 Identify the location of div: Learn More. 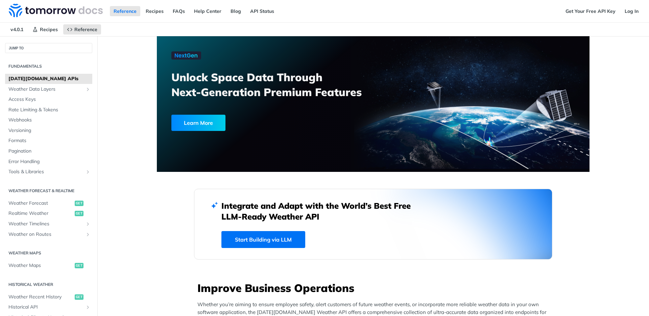
(199, 123).